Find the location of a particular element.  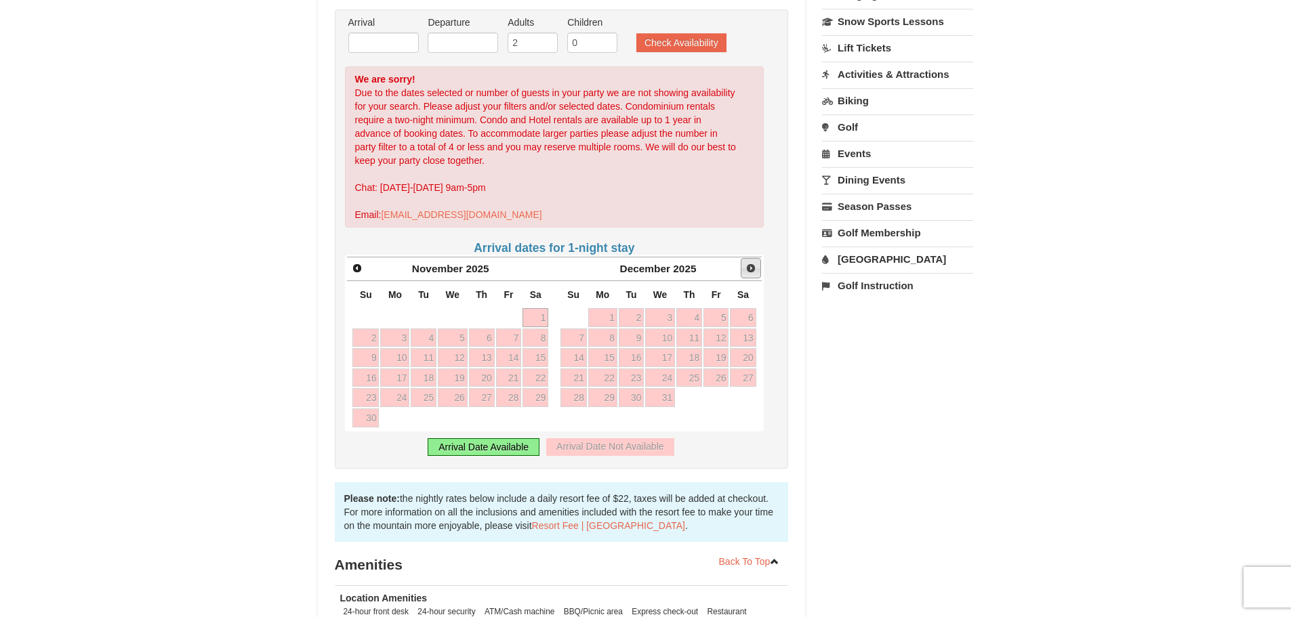

a: Prev is located at coordinates (358, 268).